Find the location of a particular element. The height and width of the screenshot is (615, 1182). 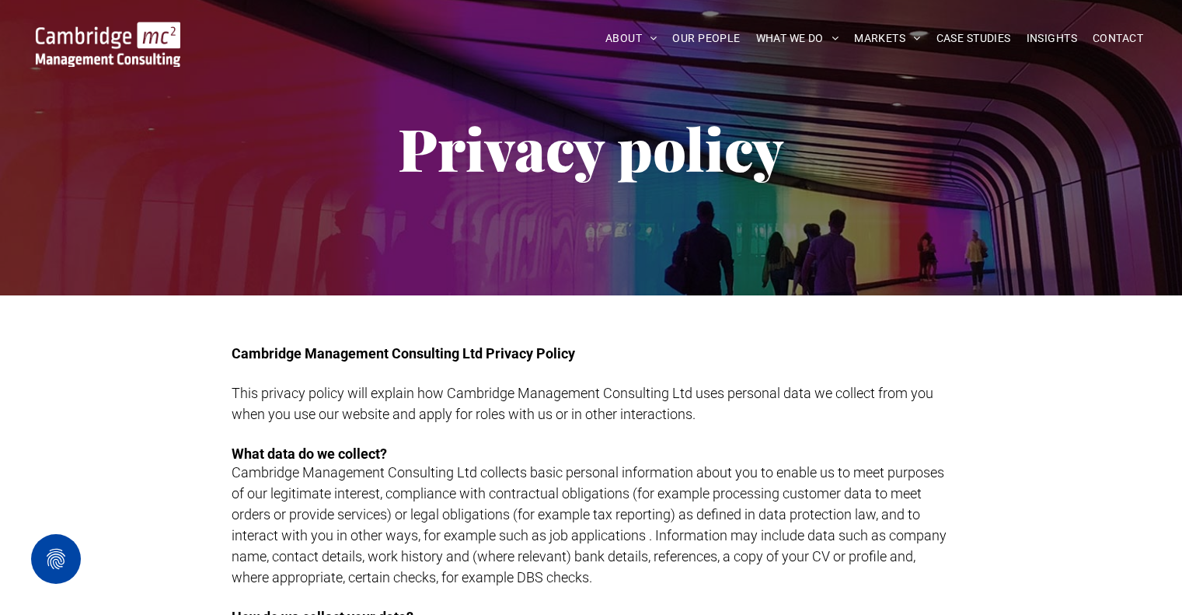

a: OUR PEOPLE is located at coordinates (706, 38).